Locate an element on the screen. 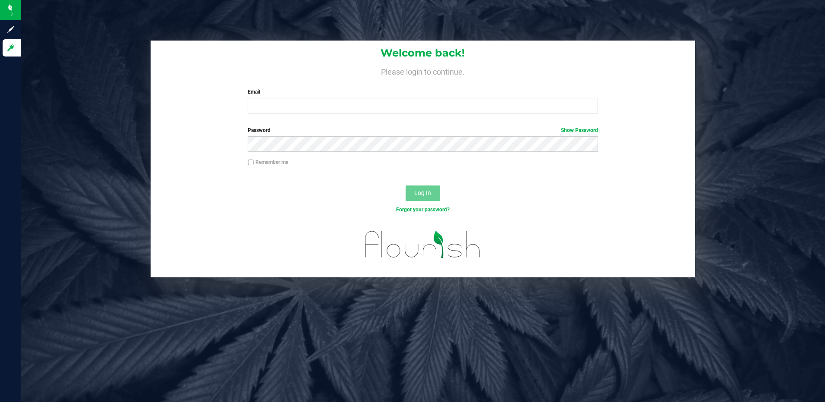 This screenshot has width=825, height=402. img: flourish_logo.svg is located at coordinates (423, 245).